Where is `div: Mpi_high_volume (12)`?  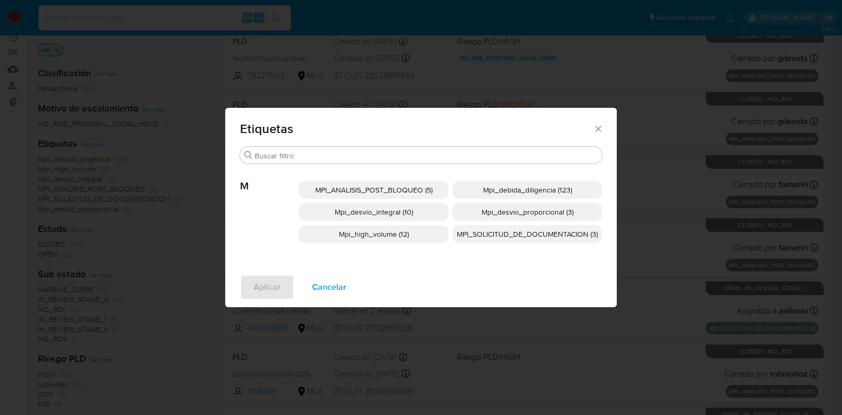 div: Mpi_high_volume (12) is located at coordinates (374, 234).